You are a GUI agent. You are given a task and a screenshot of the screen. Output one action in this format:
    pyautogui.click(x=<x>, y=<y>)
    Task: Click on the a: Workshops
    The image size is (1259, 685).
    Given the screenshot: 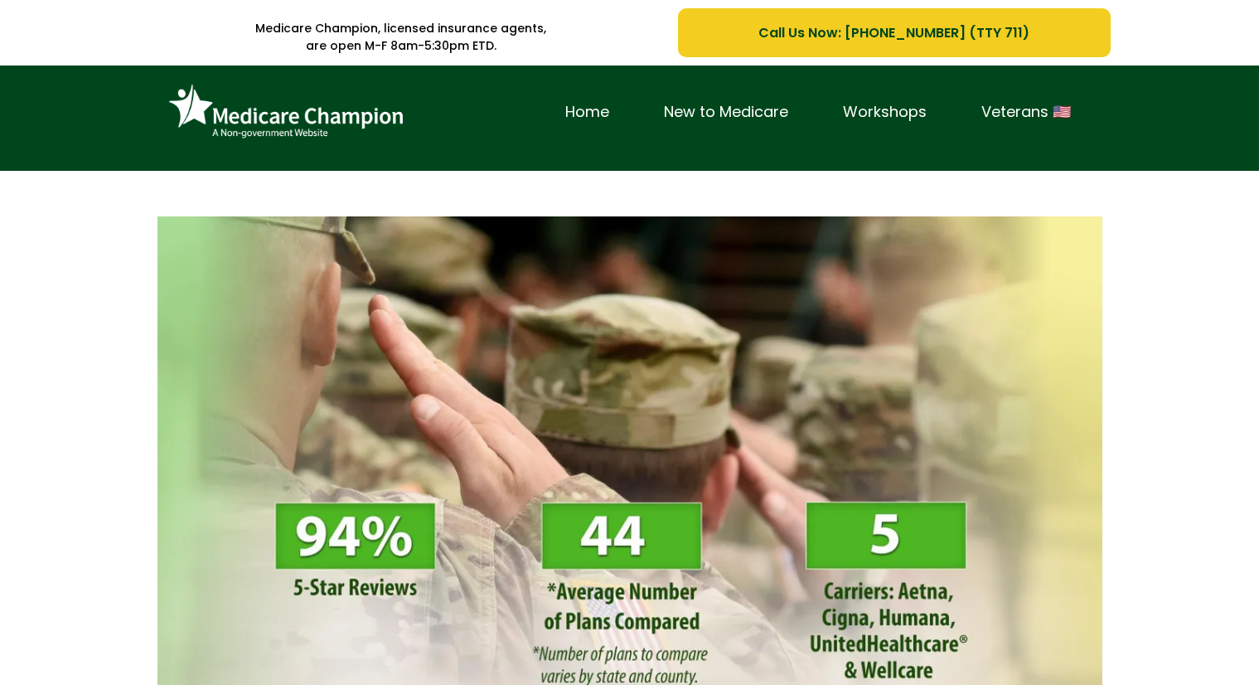 What is the action you would take?
    pyautogui.click(x=884, y=112)
    